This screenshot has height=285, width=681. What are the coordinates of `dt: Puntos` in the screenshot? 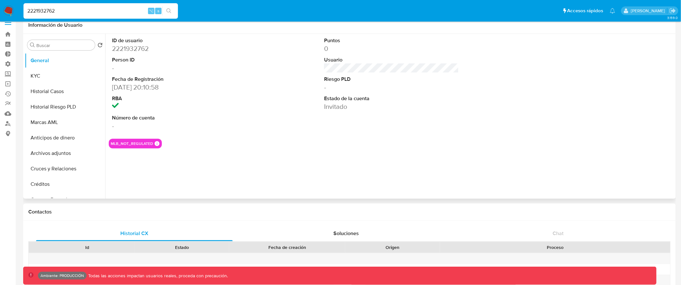 It's located at (391, 41).